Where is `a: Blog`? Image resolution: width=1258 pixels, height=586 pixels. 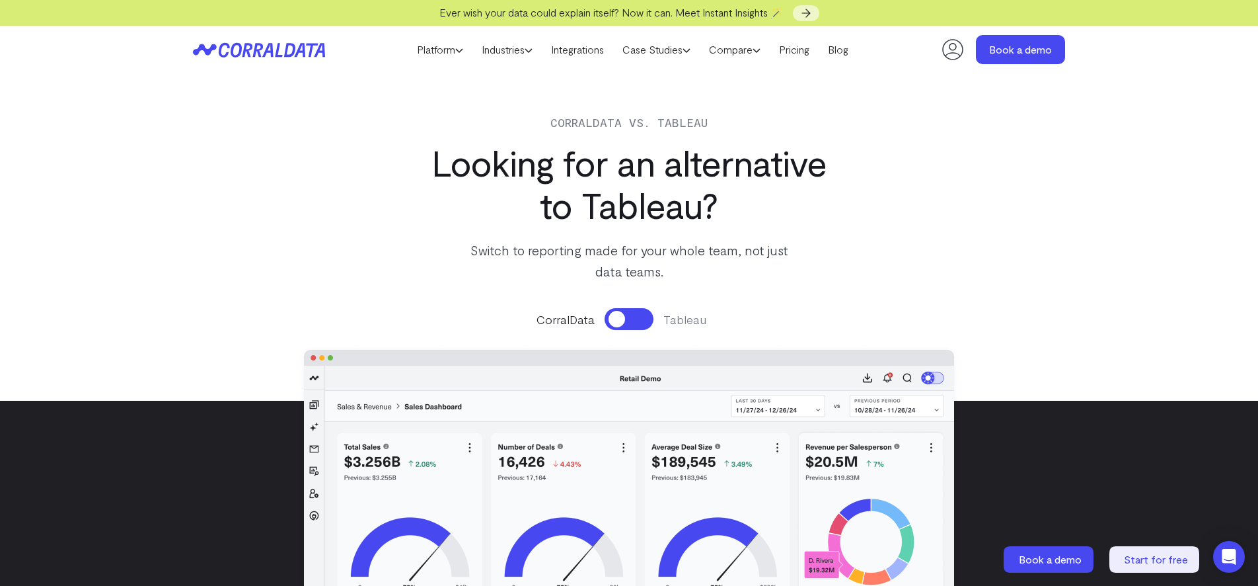 a: Blog is located at coordinates (838, 50).